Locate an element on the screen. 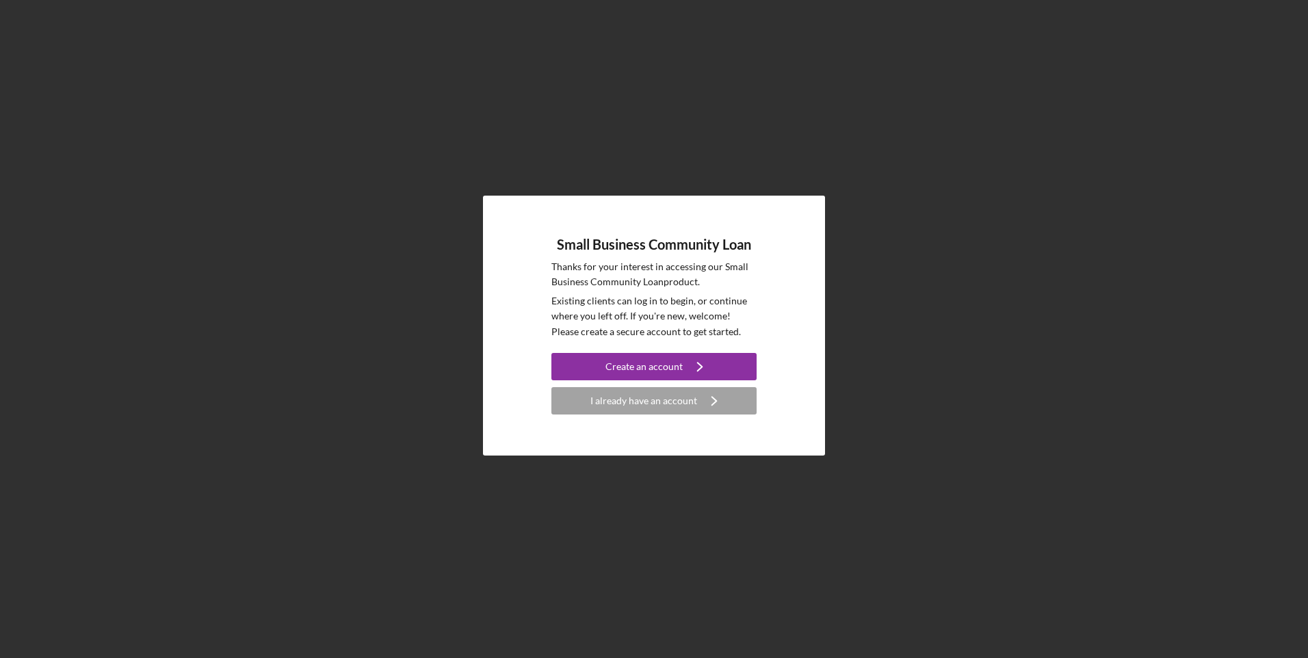 The width and height of the screenshot is (1308, 658). button: Create an account is located at coordinates (654, 367).